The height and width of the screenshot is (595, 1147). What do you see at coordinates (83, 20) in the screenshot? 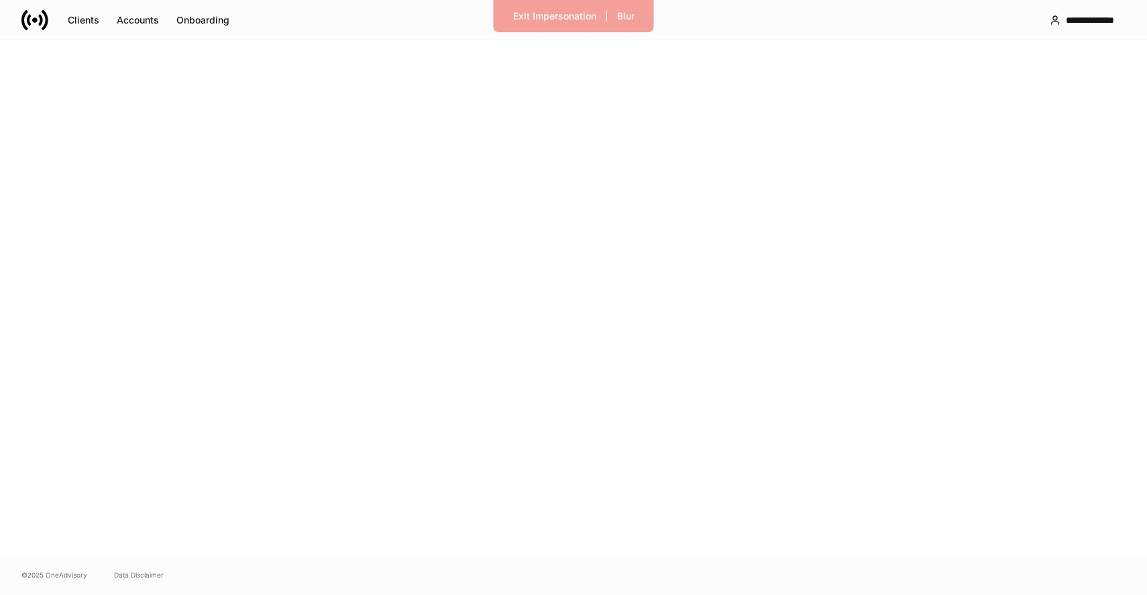
I see `button: Clients` at bounding box center [83, 20].